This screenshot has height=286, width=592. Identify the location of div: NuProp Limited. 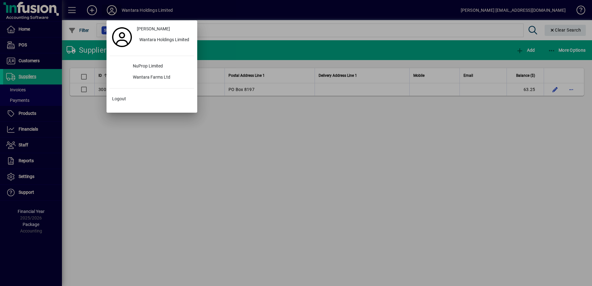
(161, 67).